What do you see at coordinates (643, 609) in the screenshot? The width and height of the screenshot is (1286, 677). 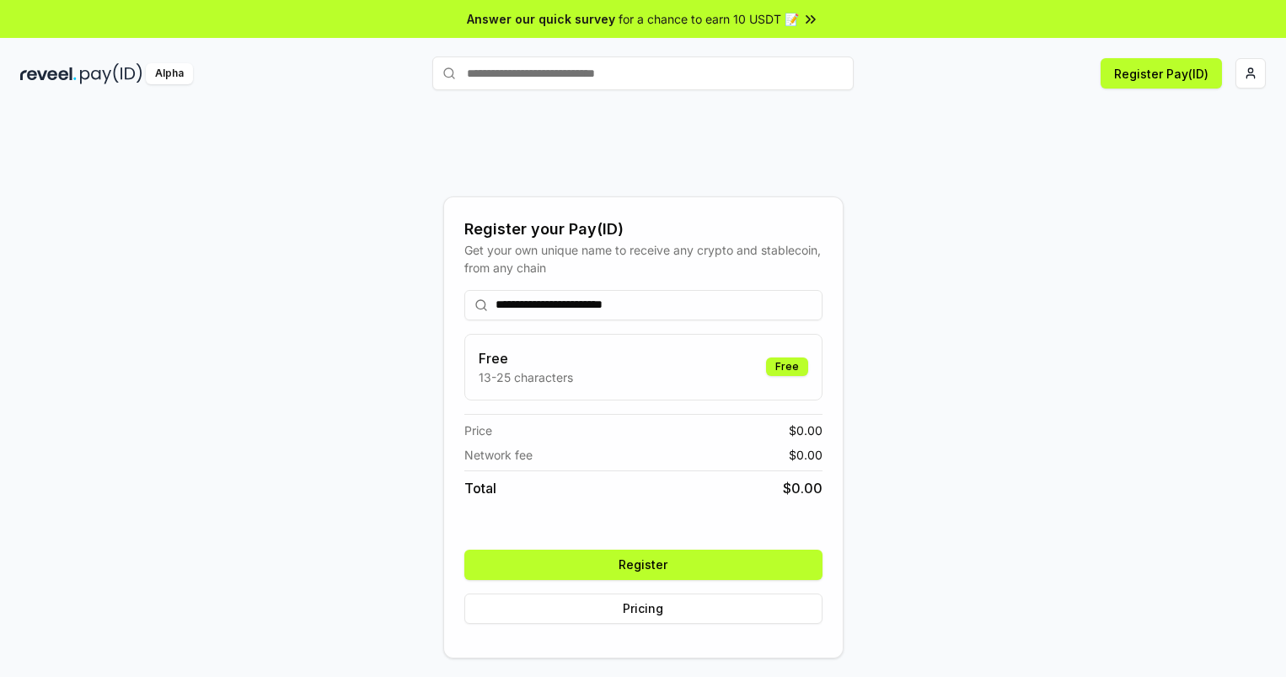 I see `button: Pricing` at bounding box center [643, 609].